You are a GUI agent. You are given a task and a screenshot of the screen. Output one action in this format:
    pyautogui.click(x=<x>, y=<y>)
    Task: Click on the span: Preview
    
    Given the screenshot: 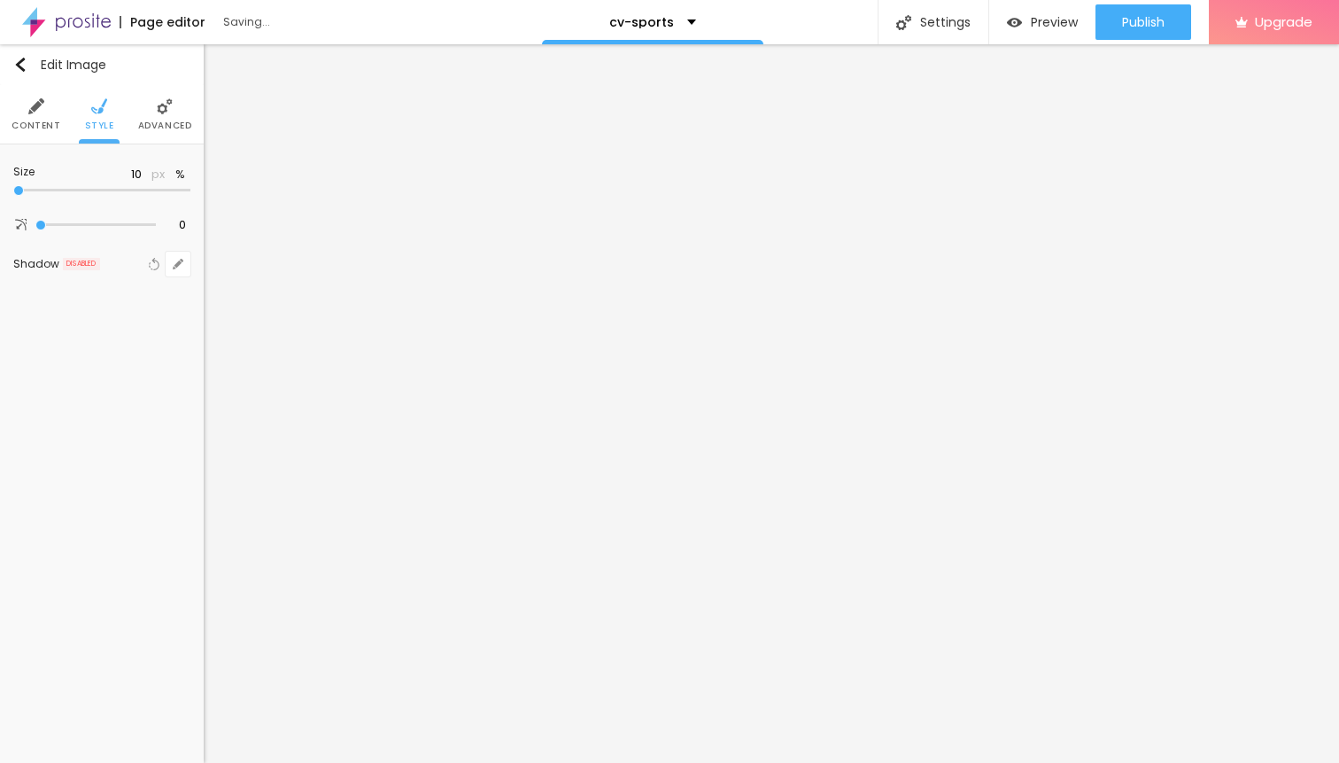 What is the action you would take?
    pyautogui.click(x=1054, y=22)
    